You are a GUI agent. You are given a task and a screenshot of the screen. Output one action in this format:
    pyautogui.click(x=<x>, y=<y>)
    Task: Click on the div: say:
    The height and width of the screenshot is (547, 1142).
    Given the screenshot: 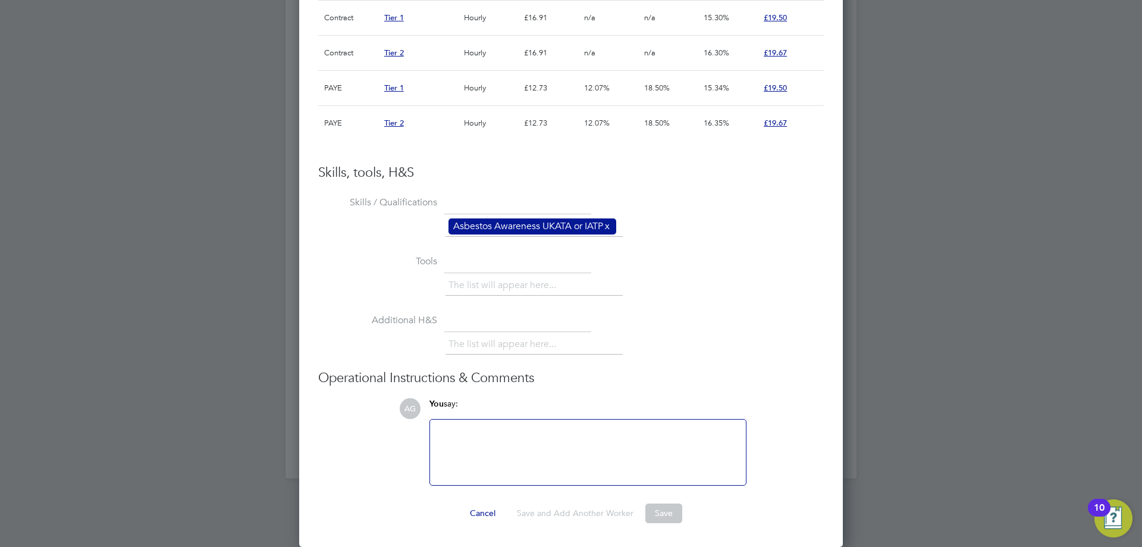 What is the action you would take?
    pyautogui.click(x=588, y=408)
    